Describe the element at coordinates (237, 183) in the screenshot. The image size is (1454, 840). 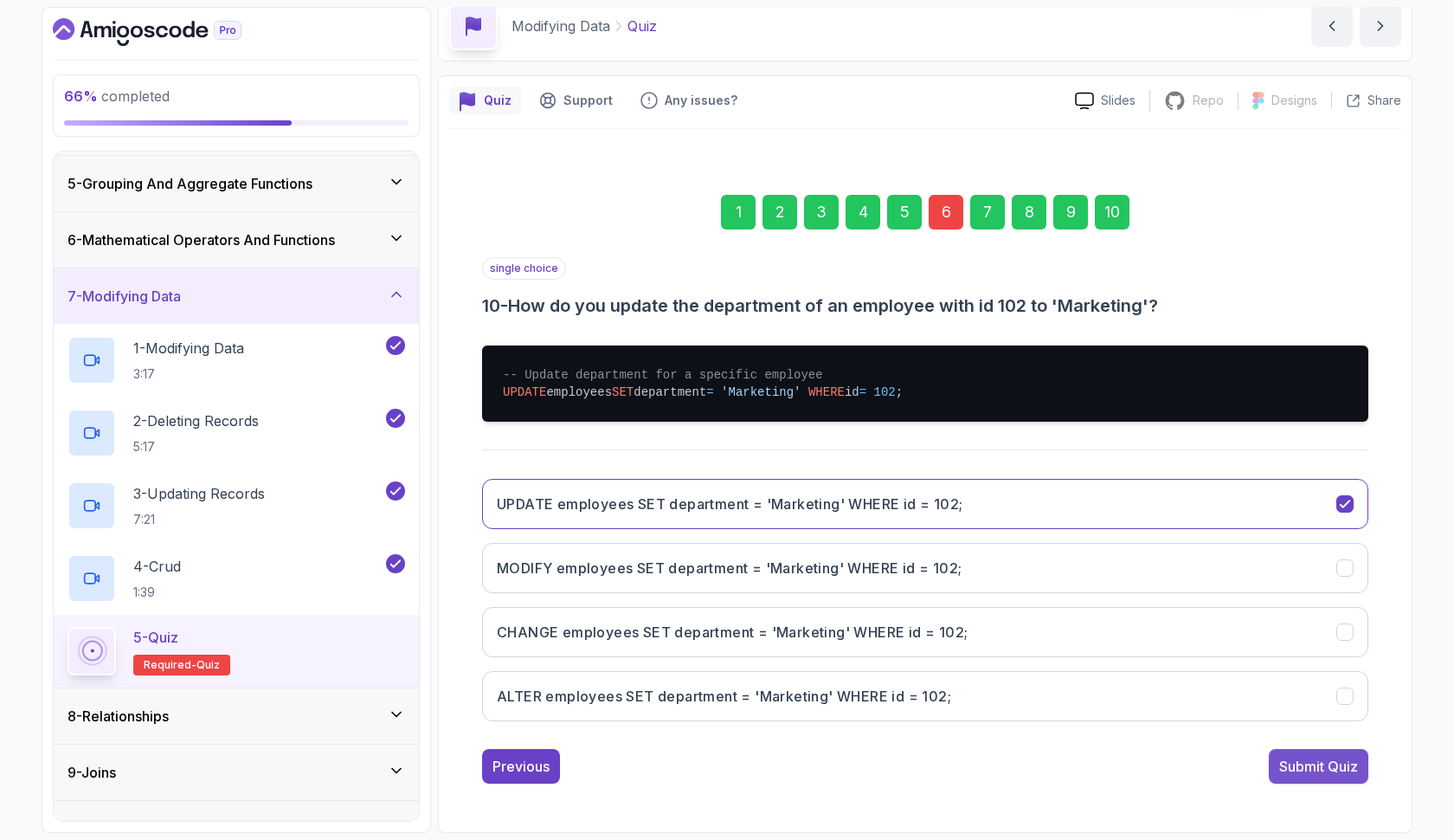
I see `button: 5-Grouping And Aggregate Functions` at that location.